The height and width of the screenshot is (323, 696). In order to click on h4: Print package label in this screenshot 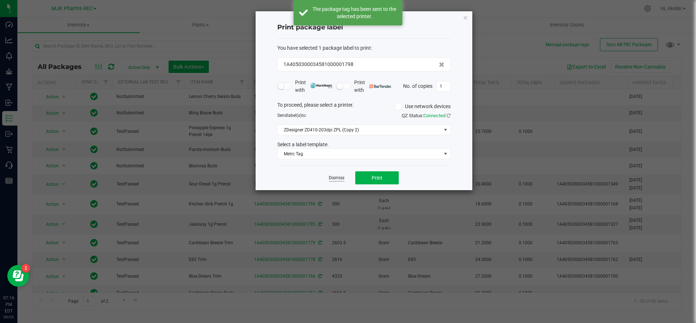, I will do `click(364, 28)`.